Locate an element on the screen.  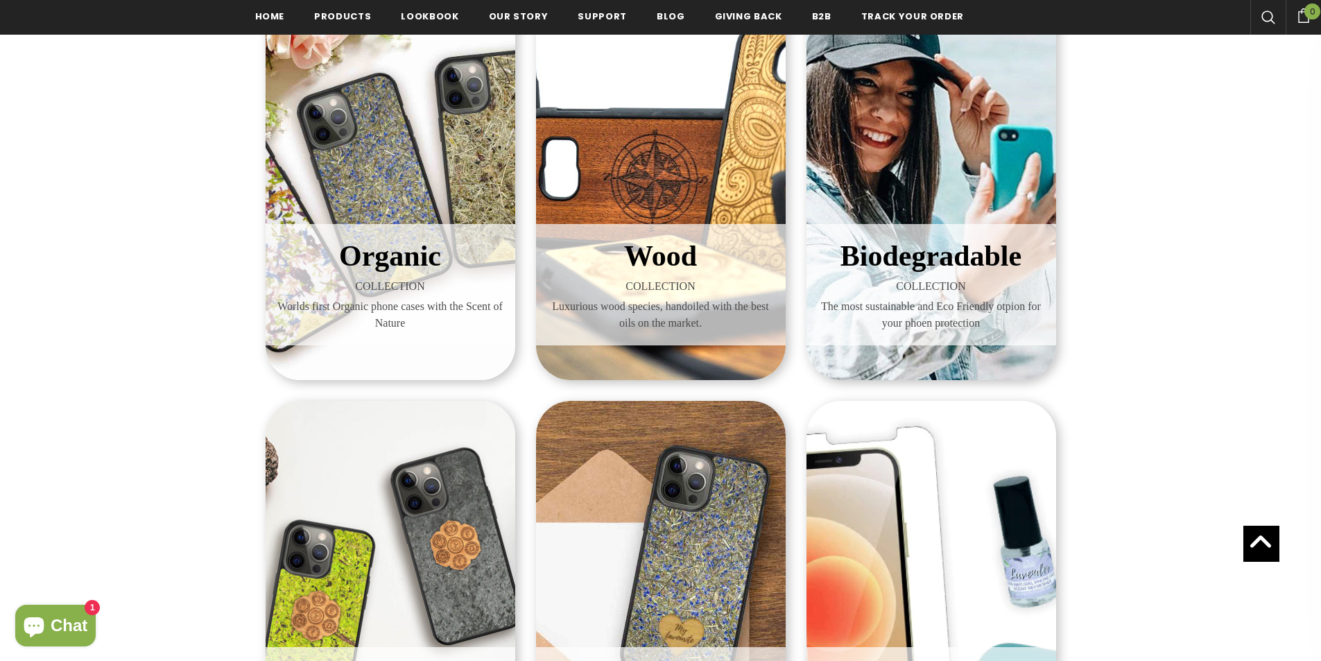
span: The most sustainable and Eco Friendly otpion for your phoen protection is located at coordinates (931, 315).